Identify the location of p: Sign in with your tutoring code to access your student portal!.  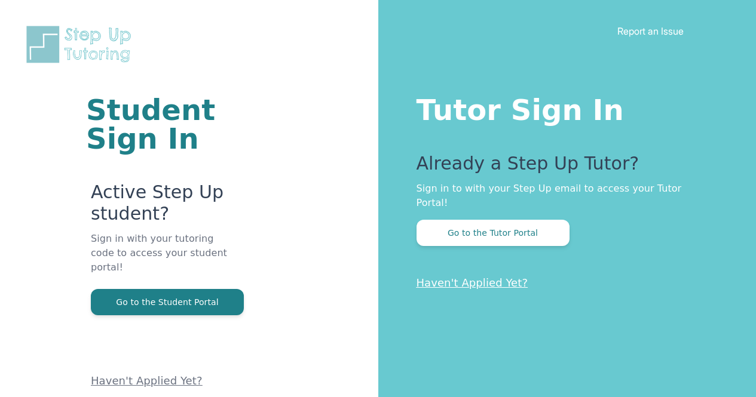
(162, 260).